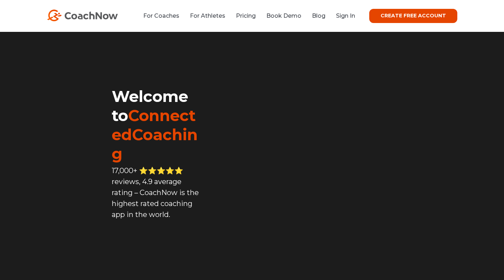 The height and width of the screenshot is (280, 504). I want to click on a: CREATE FREE ACCOUNT, so click(413, 16).